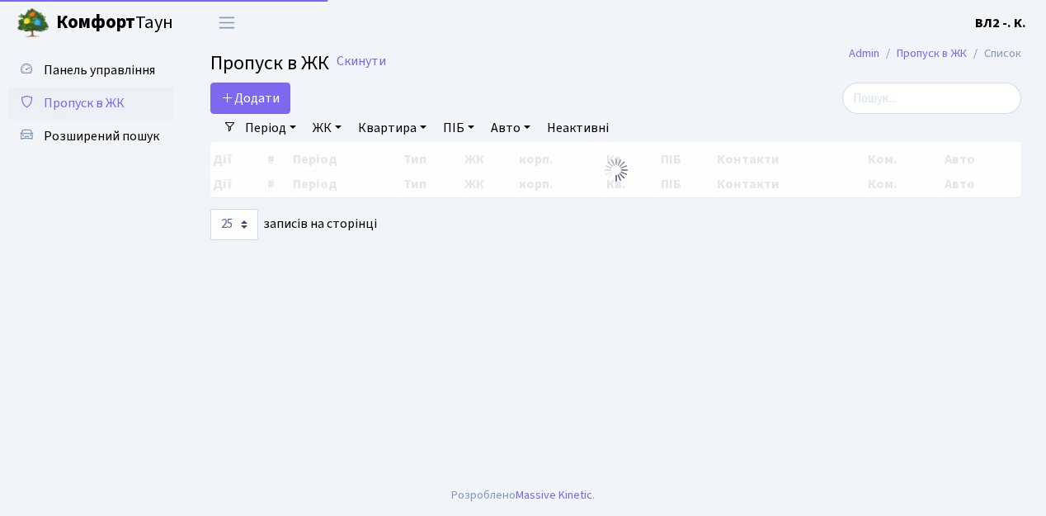  Describe the element at coordinates (271, 128) in the screenshot. I see `a: Період` at that location.